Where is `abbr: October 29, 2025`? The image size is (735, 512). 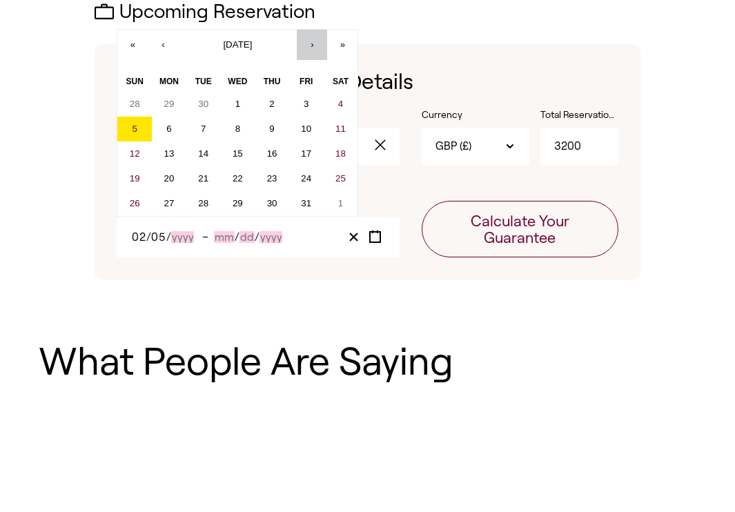
abbr: October 29, 2025 is located at coordinates (237, 203).